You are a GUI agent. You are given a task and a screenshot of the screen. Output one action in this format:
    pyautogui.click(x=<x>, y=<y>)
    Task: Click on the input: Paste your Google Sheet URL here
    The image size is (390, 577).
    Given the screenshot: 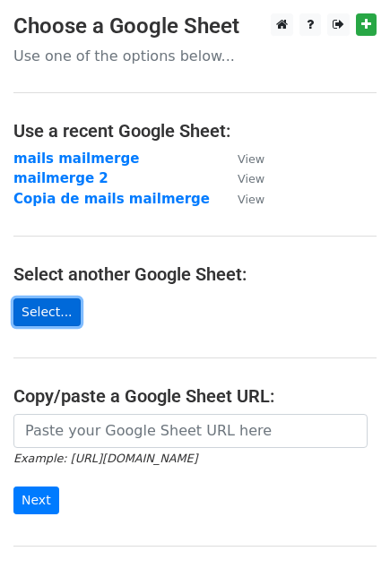 What is the action you would take?
    pyautogui.click(x=190, y=431)
    